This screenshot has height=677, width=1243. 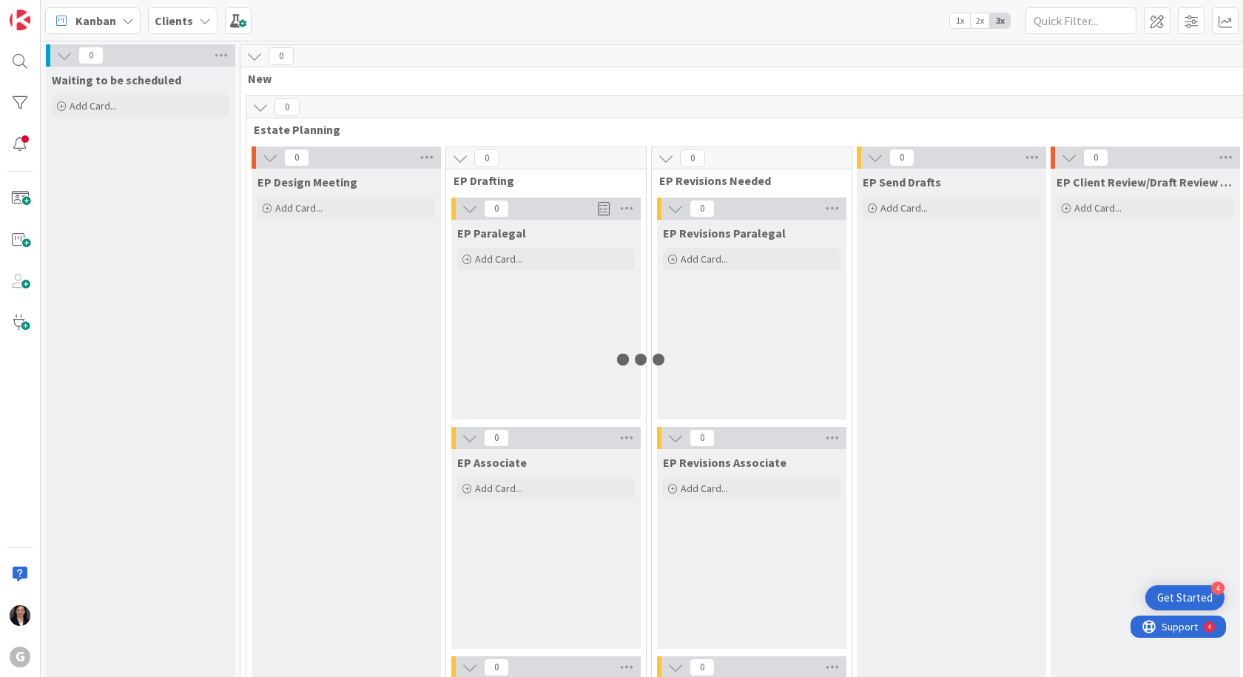 What do you see at coordinates (1081, 21) in the screenshot?
I see `input: Quick Filter...` at bounding box center [1081, 21].